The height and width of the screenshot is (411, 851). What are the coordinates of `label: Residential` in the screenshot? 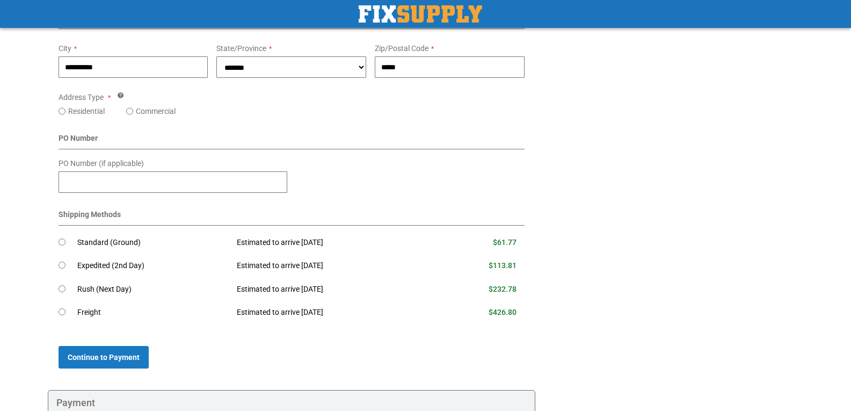 It's located at (86, 111).